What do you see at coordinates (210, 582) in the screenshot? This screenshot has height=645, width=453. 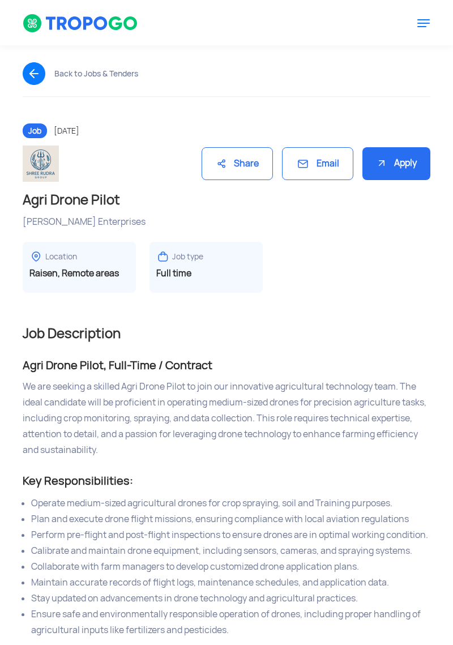 I see `span: Maintain accurate records of flight logs, maintenance schedules, and application data.` at bounding box center [210, 582].